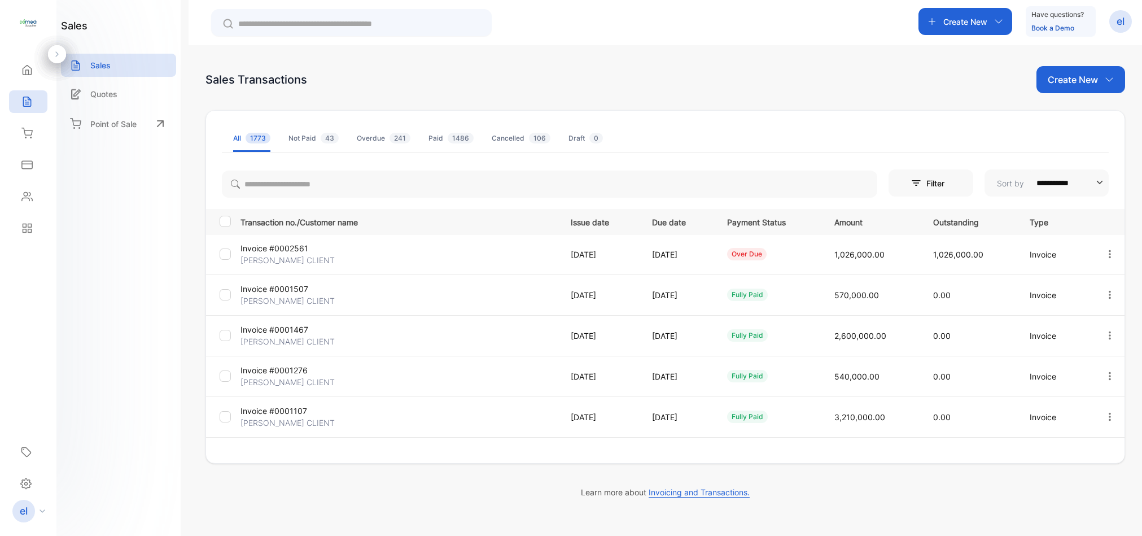  What do you see at coordinates (461, 138) in the screenshot?
I see `span: 1486` at bounding box center [461, 138].